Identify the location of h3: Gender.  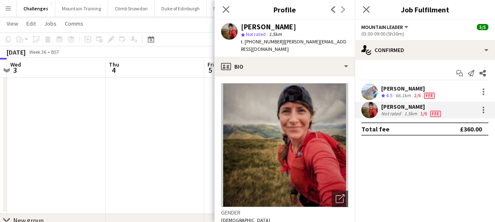
(285, 212).